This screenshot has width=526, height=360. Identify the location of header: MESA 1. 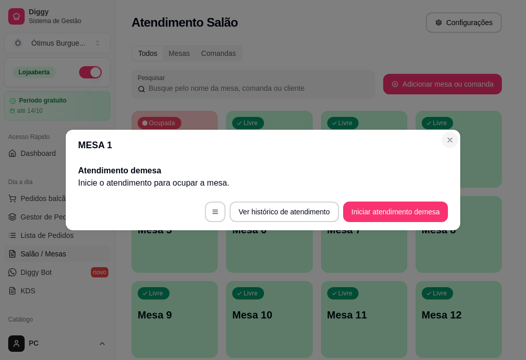
(263, 145).